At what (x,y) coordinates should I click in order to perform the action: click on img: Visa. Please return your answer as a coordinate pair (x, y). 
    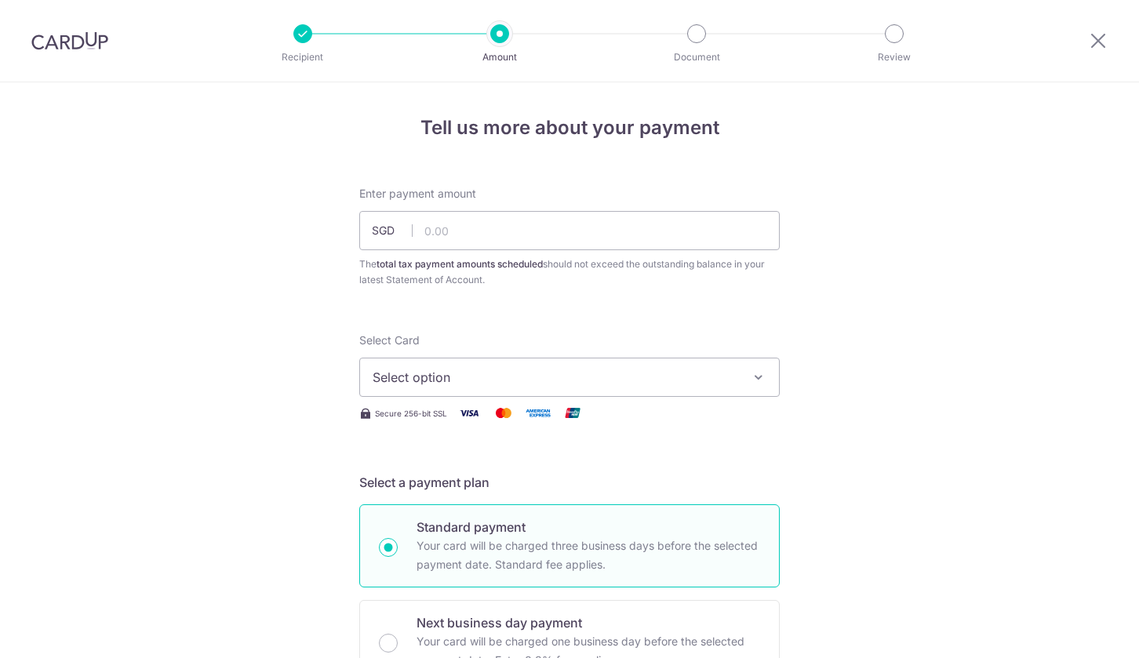
    Looking at the image, I should click on (469, 412).